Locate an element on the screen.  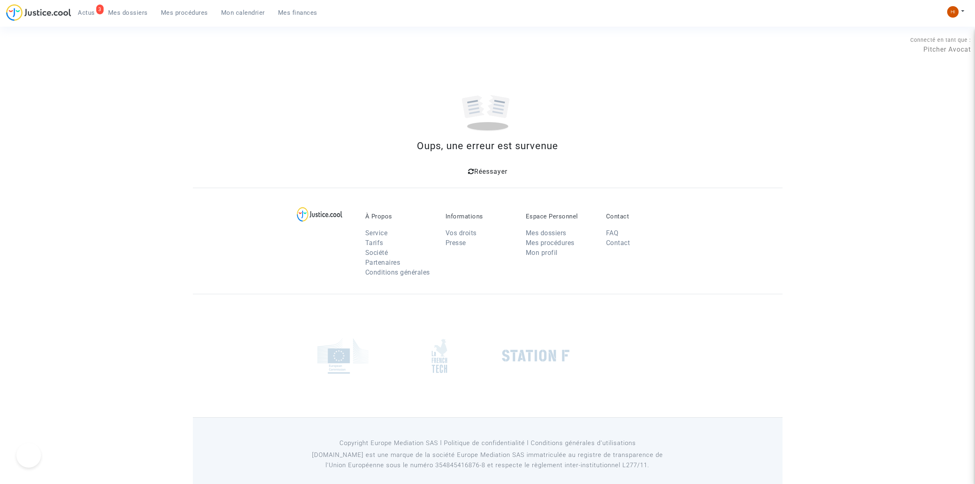
span: Mes procédures is located at coordinates (184, 13).